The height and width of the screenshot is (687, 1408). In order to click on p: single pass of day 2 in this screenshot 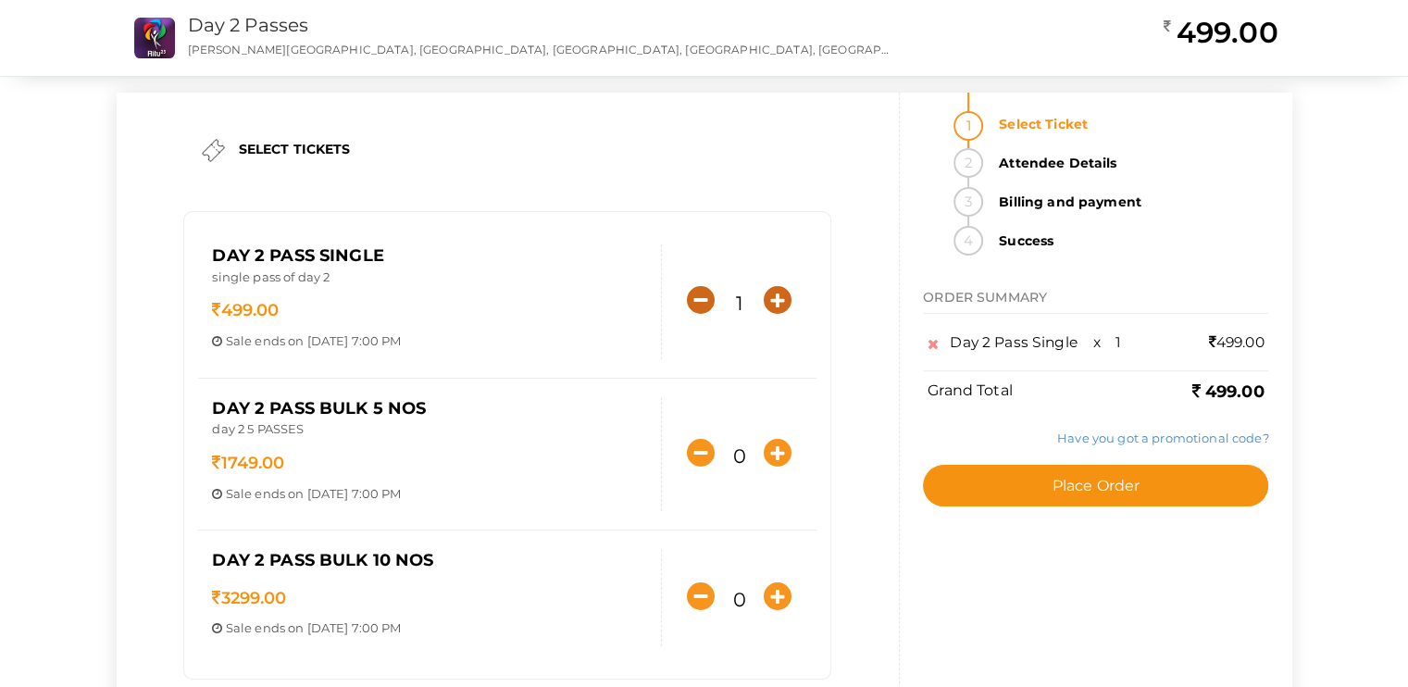, I will do `click(429, 280)`.